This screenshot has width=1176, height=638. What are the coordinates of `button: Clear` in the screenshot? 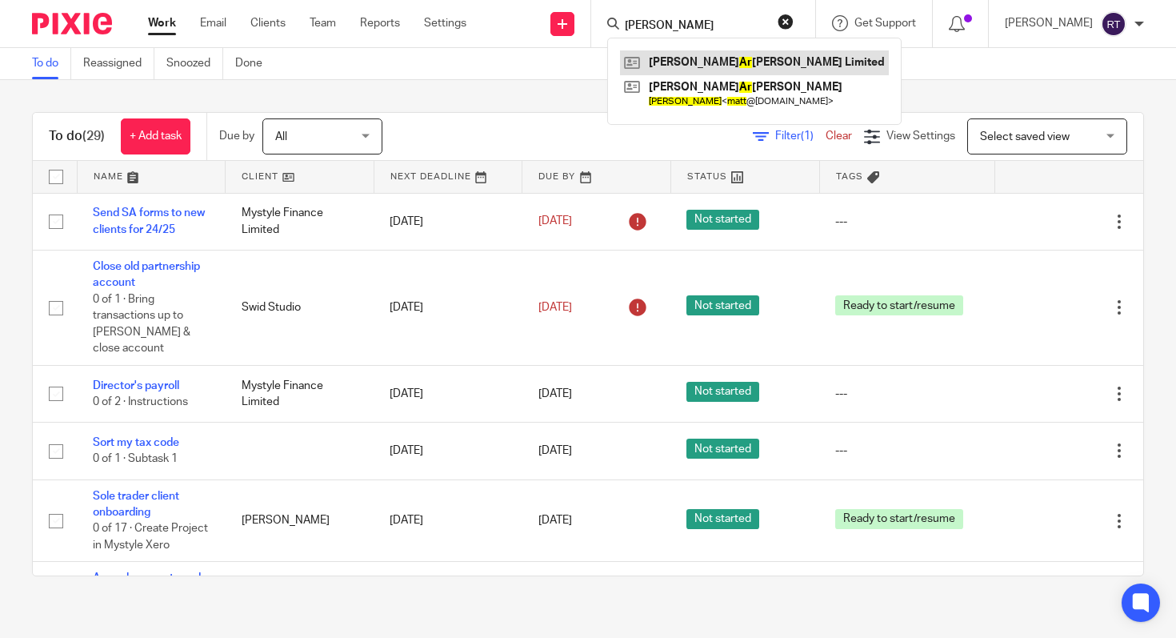 It's located at (786, 22).